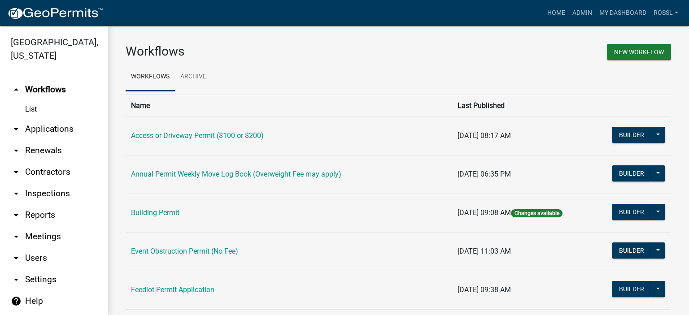 Image resolution: width=689 pixels, height=315 pixels. I want to click on th: Last Published, so click(522, 105).